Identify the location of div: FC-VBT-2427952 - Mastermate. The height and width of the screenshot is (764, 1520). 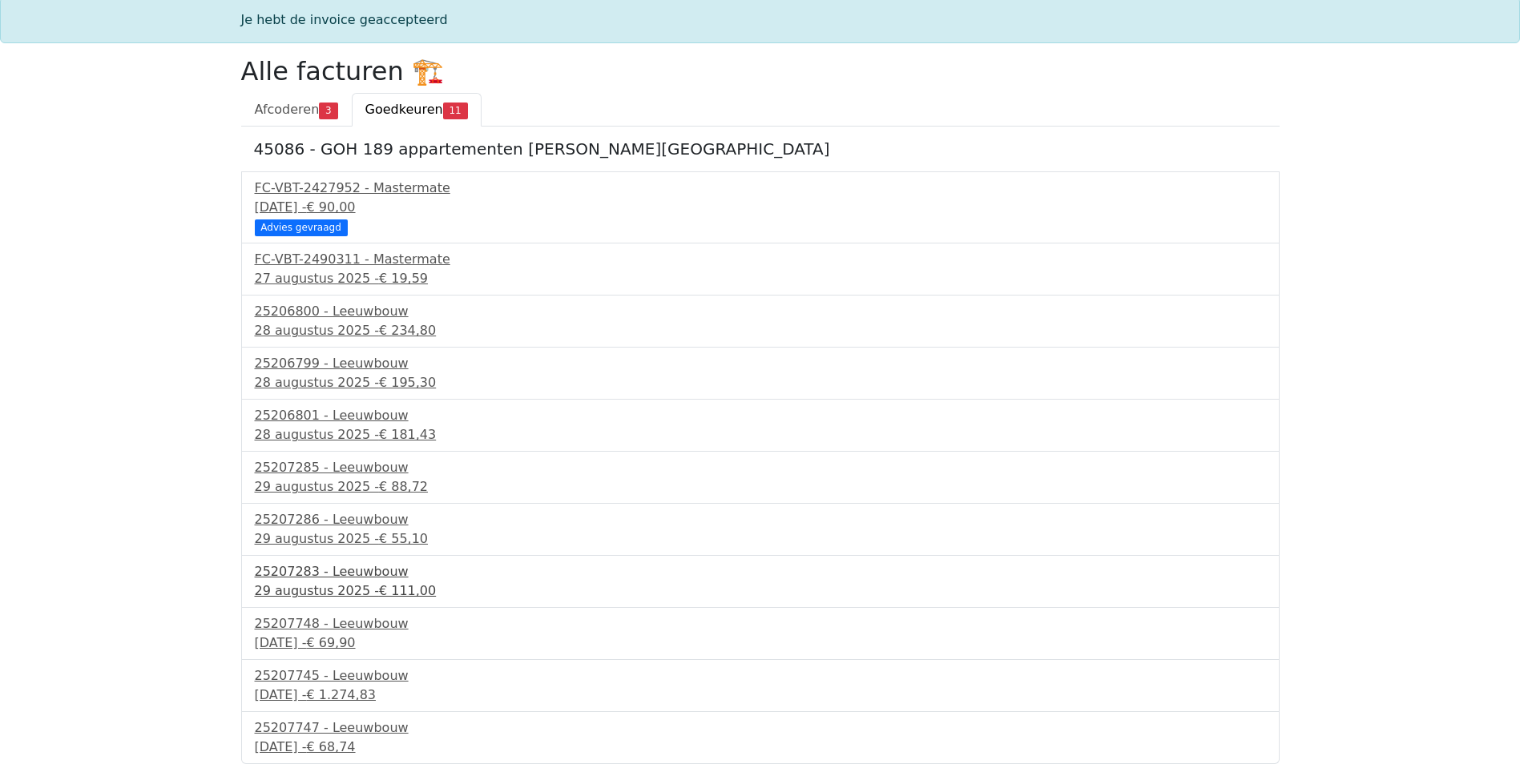
(760, 188).